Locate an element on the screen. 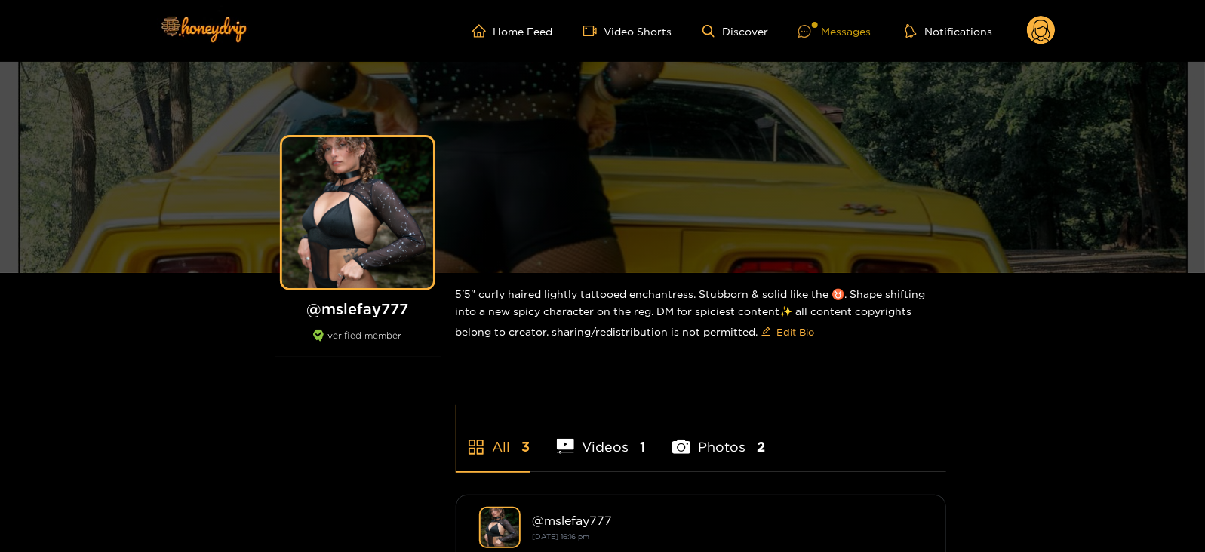 The image size is (1205, 552). span: video-camera is located at coordinates (594, 31).